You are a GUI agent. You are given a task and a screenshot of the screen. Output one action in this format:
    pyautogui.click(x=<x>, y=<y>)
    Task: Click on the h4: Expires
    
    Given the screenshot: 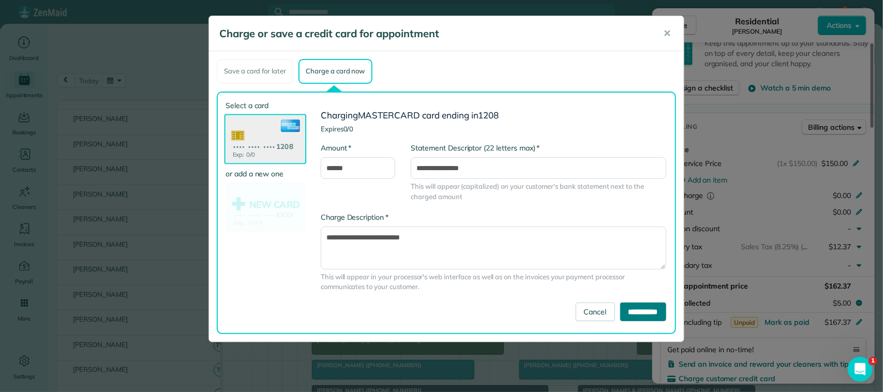 What is the action you would take?
    pyautogui.click(x=494, y=129)
    